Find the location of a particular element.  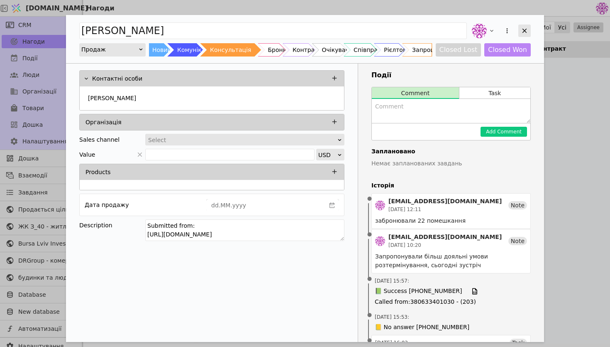

div: Запропонували більш дояльні умови розтермінування, сьогодні зустріч is located at coordinates (451, 261).